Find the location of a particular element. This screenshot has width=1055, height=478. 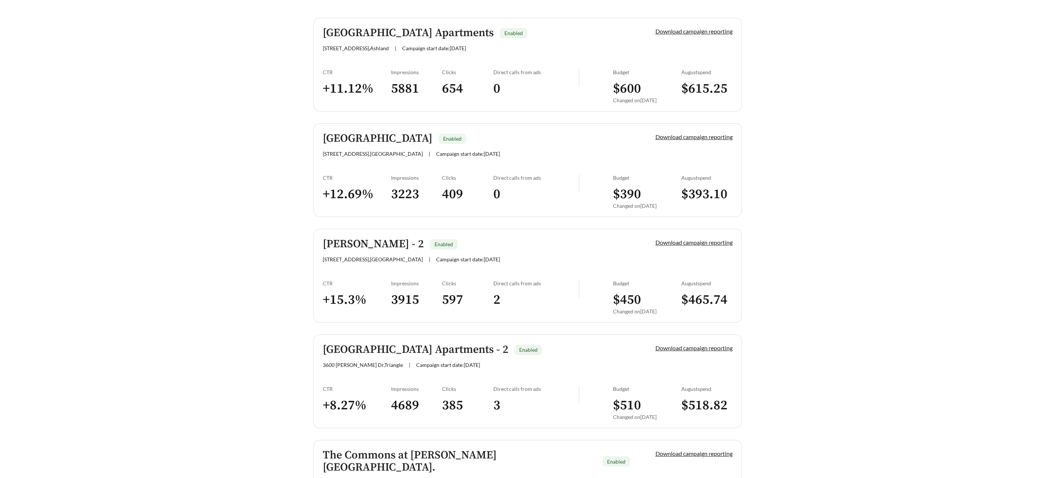

h3: $ 390 is located at coordinates (647, 194).